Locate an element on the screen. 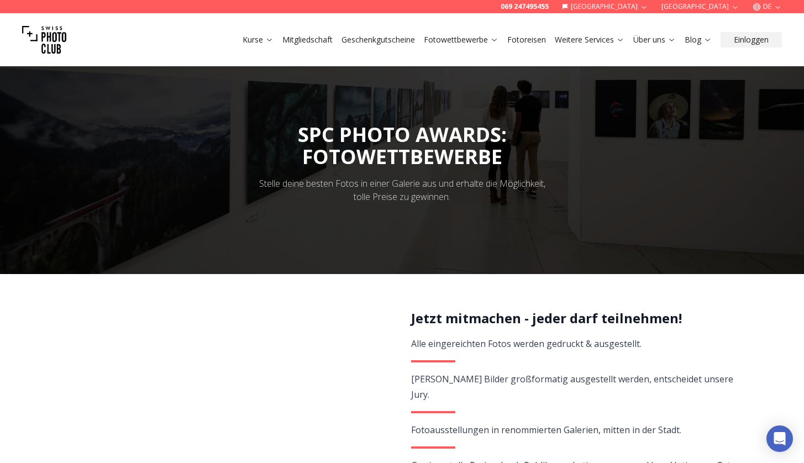 Image resolution: width=804 pixels, height=463 pixels. button: Weitere Services is located at coordinates (590, 40).